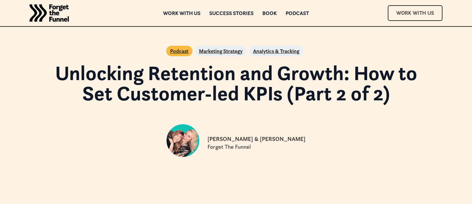 The image size is (472, 204). I want to click on div: Podcast, so click(297, 13).